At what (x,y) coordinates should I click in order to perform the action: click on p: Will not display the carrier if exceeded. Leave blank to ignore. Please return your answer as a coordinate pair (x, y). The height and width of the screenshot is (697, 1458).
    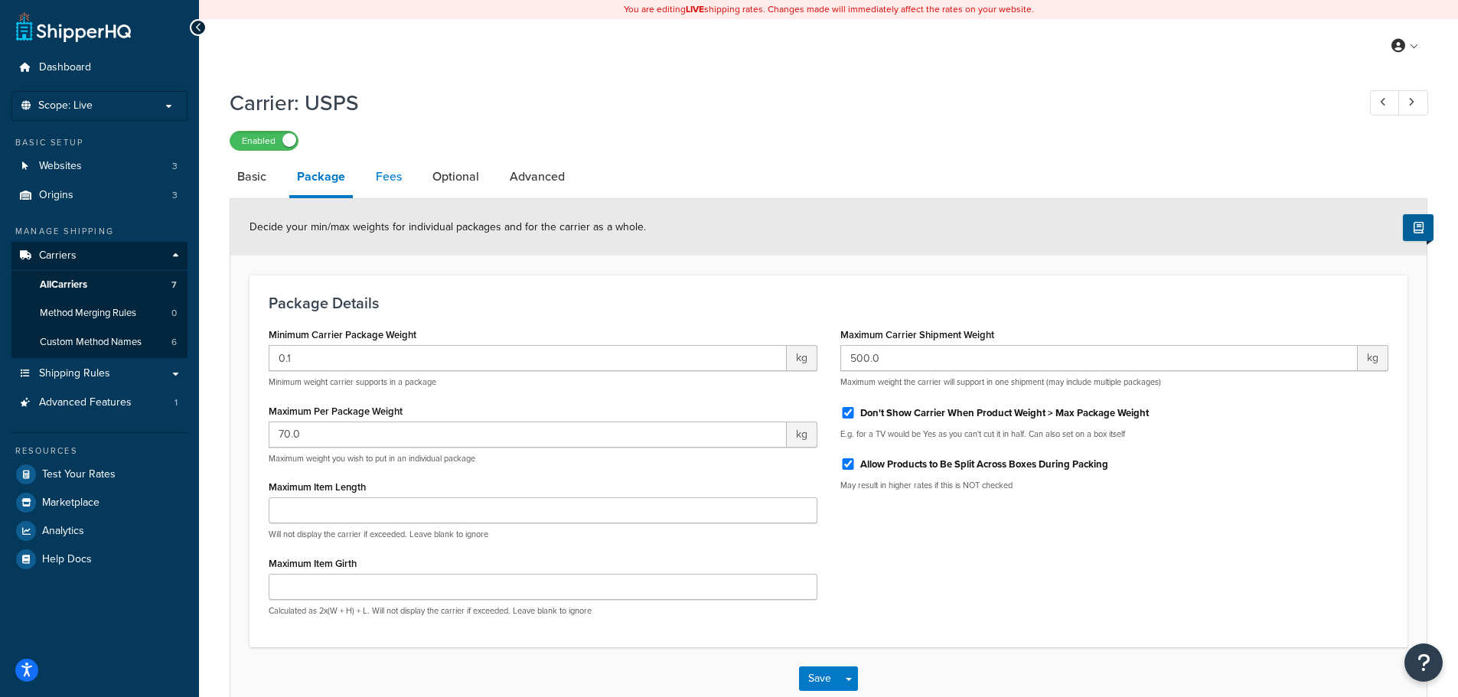
    Looking at the image, I should click on (543, 534).